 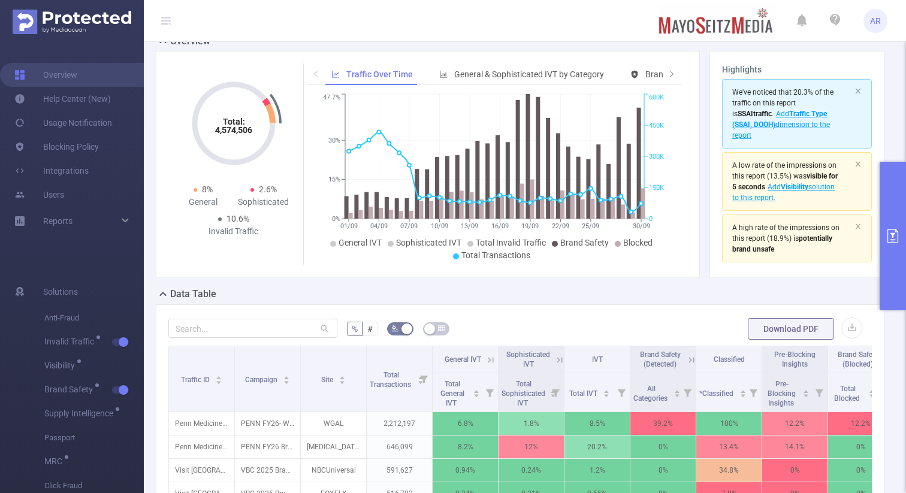 What do you see at coordinates (597, 471) in the screenshot?
I see `p: 1.2%` at bounding box center [597, 471].